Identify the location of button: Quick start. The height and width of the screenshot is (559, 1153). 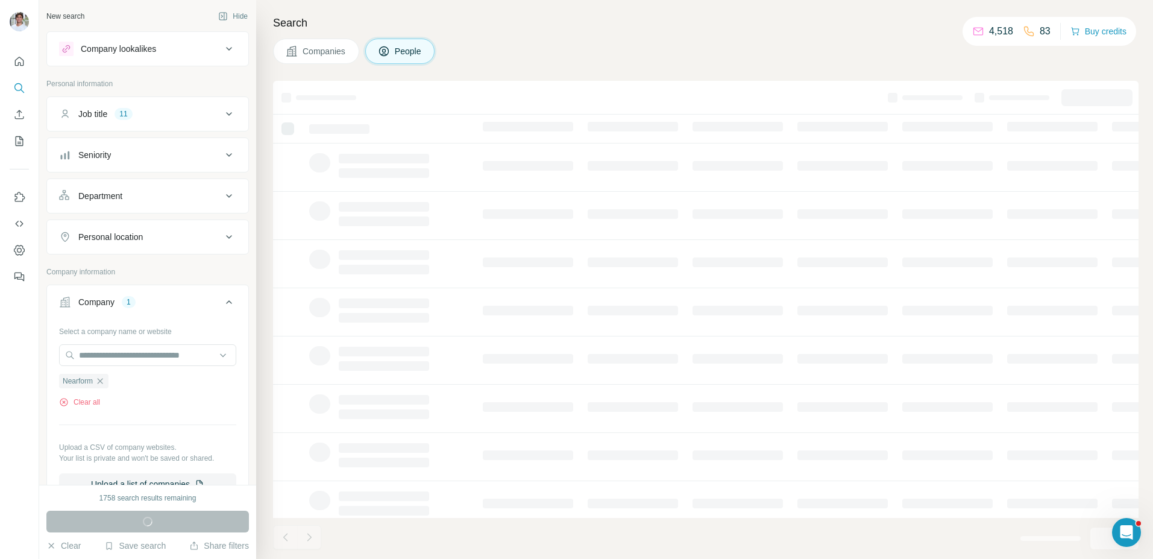
(19, 62).